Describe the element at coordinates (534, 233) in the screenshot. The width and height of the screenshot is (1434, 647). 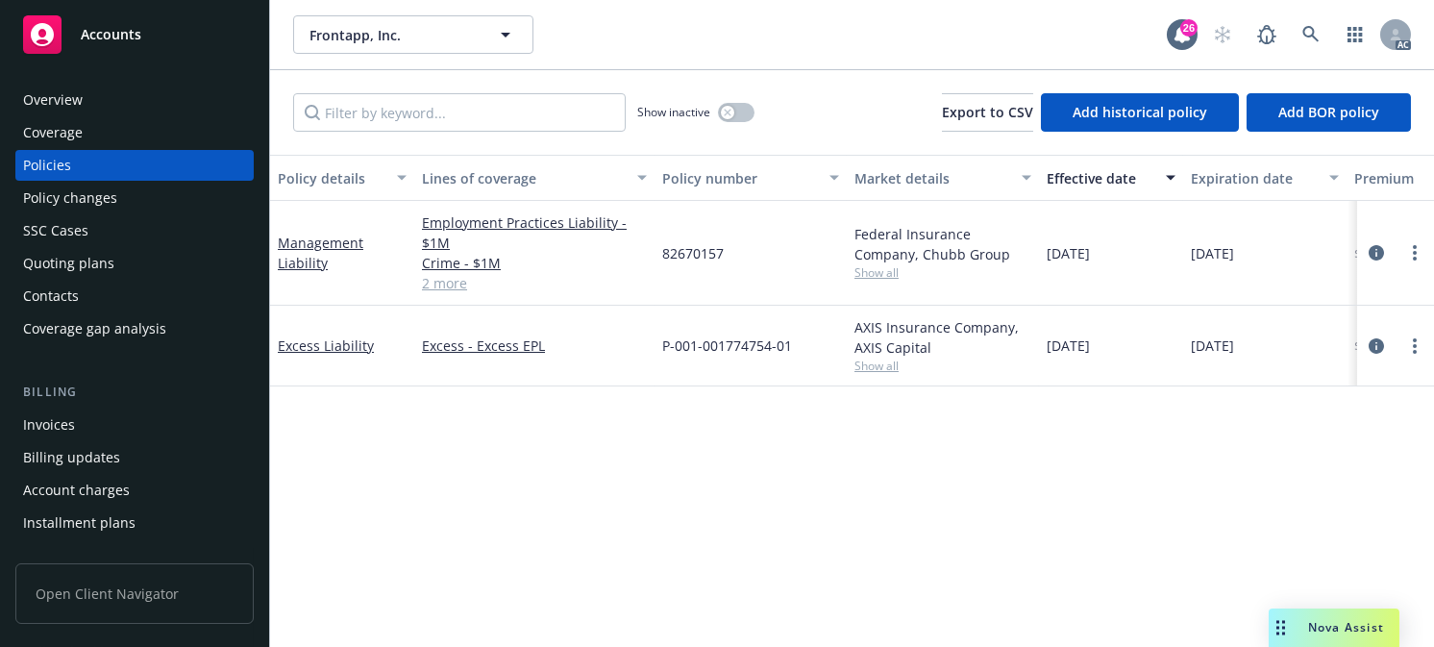
I see `a: Employment Practices Liability - $1M` at that location.